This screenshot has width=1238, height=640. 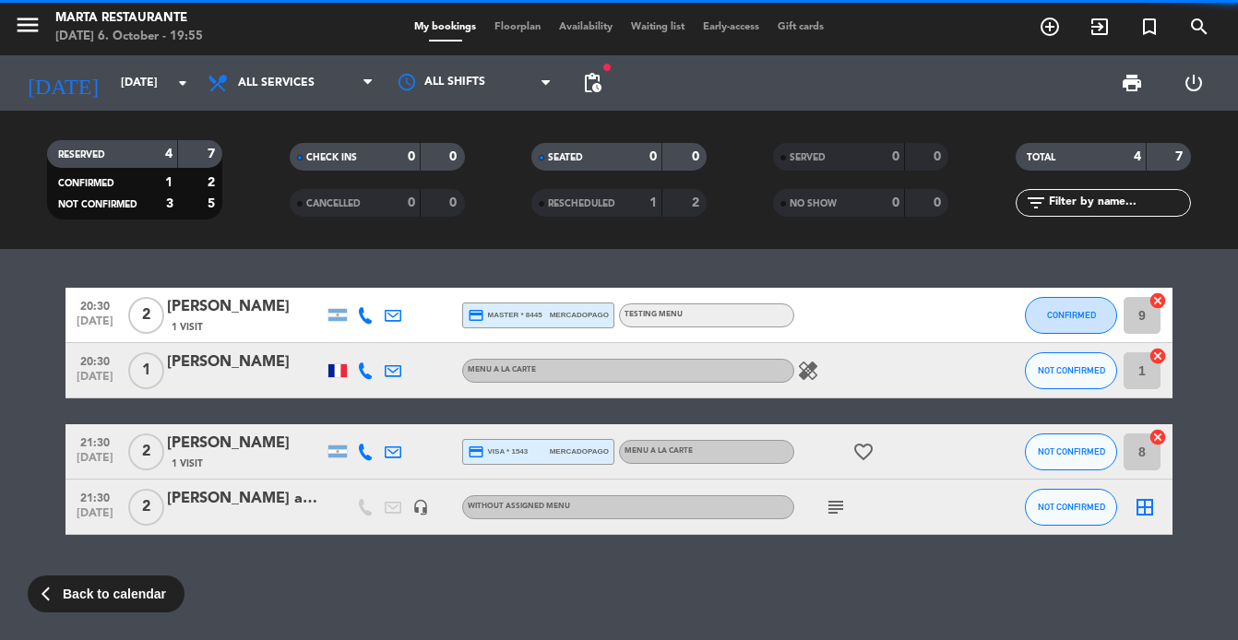 What do you see at coordinates (50, 594) in the screenshot?
I see `span: arrow_back_ios` at bounding box center [50, 594].